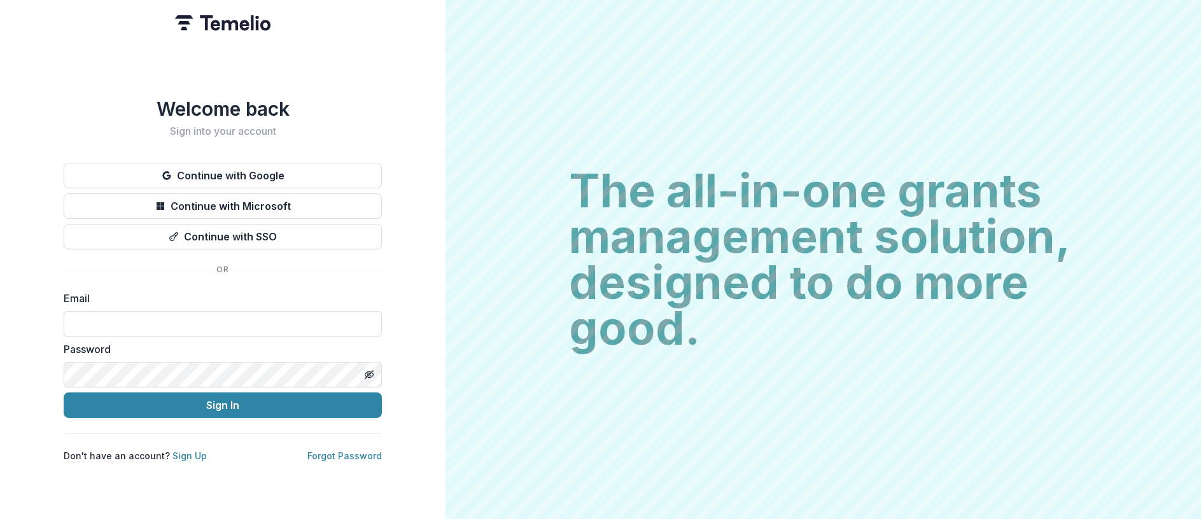 The height and width of the screenshot is (519, 1201). Describe the element at coordinates (223, 237) in the screenshot. I see `button: Continue with SSO` at that location.